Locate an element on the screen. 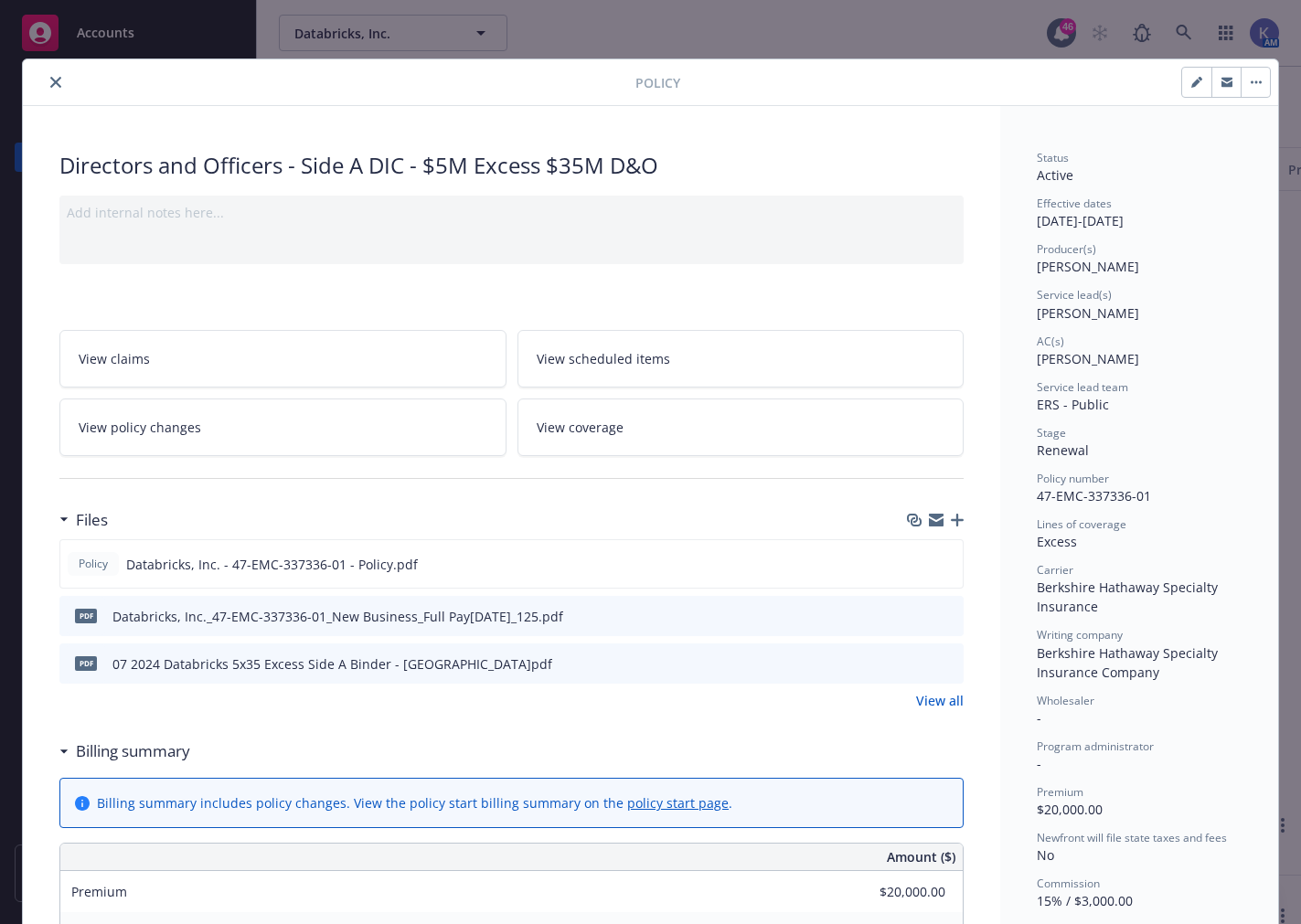 This screenshot has width=1301, height=924. div: Excess is located at coordinates (1139, 541).